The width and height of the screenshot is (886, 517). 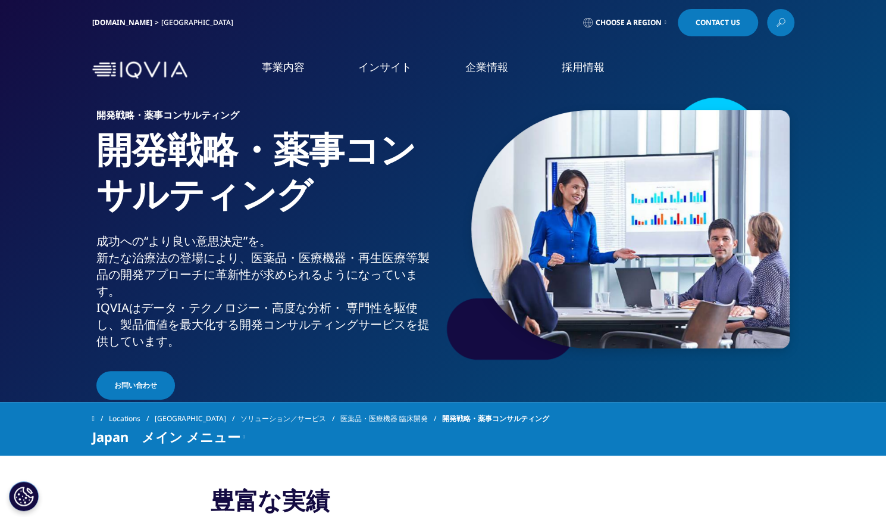 What do you see at coordinates (166, 436) in the screenshot?
I see `span: Japan メイン メニュー` at bounding box center [166, 436].